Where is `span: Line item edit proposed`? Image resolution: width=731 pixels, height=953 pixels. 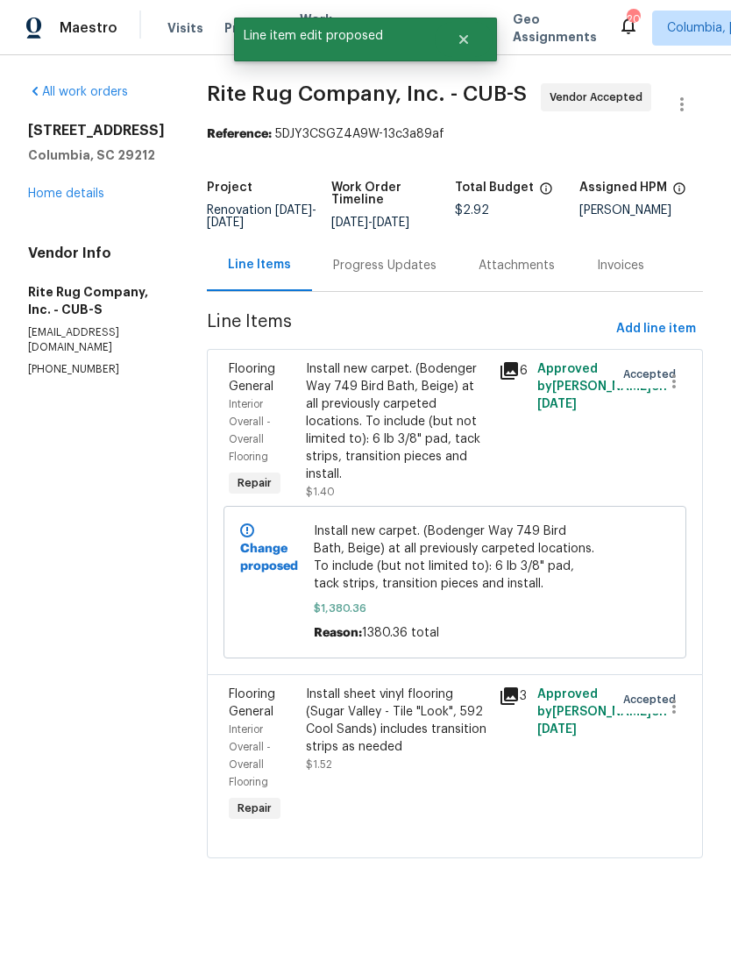
span: Line item edit proposed is located at coordinates (334, 36).